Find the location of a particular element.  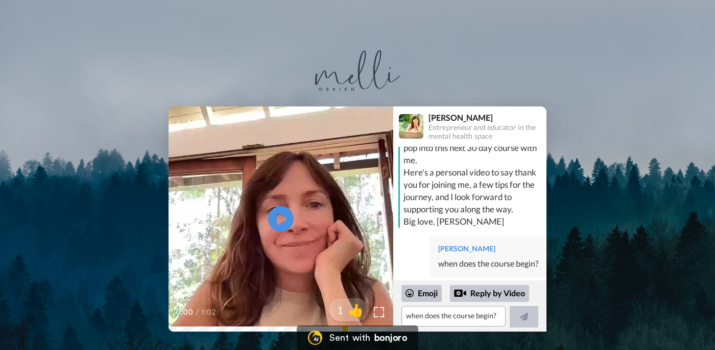

div: when does the course begin? is located at coordinates (488, 263).